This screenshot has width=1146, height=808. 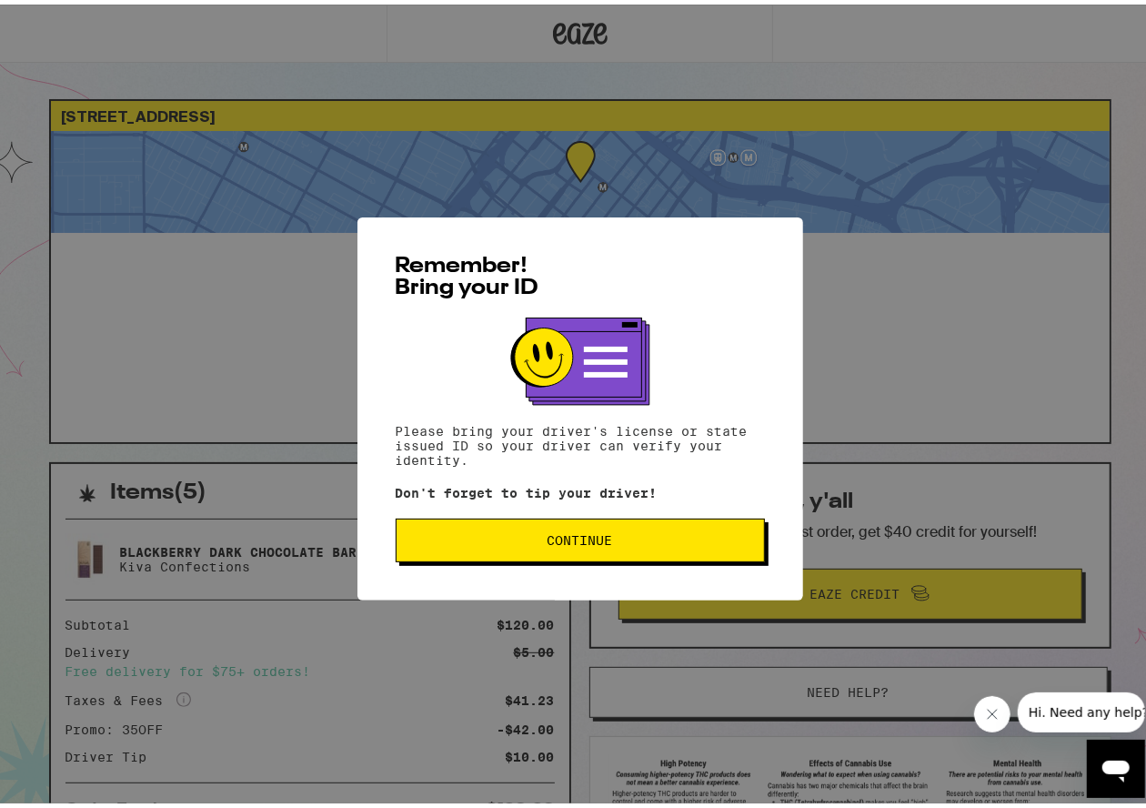 What do you see at coordinates (580, 441) in the screenshot?
I see `p: Please bring your driver's license or state issued ID so your driver can verify your identity.` at bounding box center [580, 441].